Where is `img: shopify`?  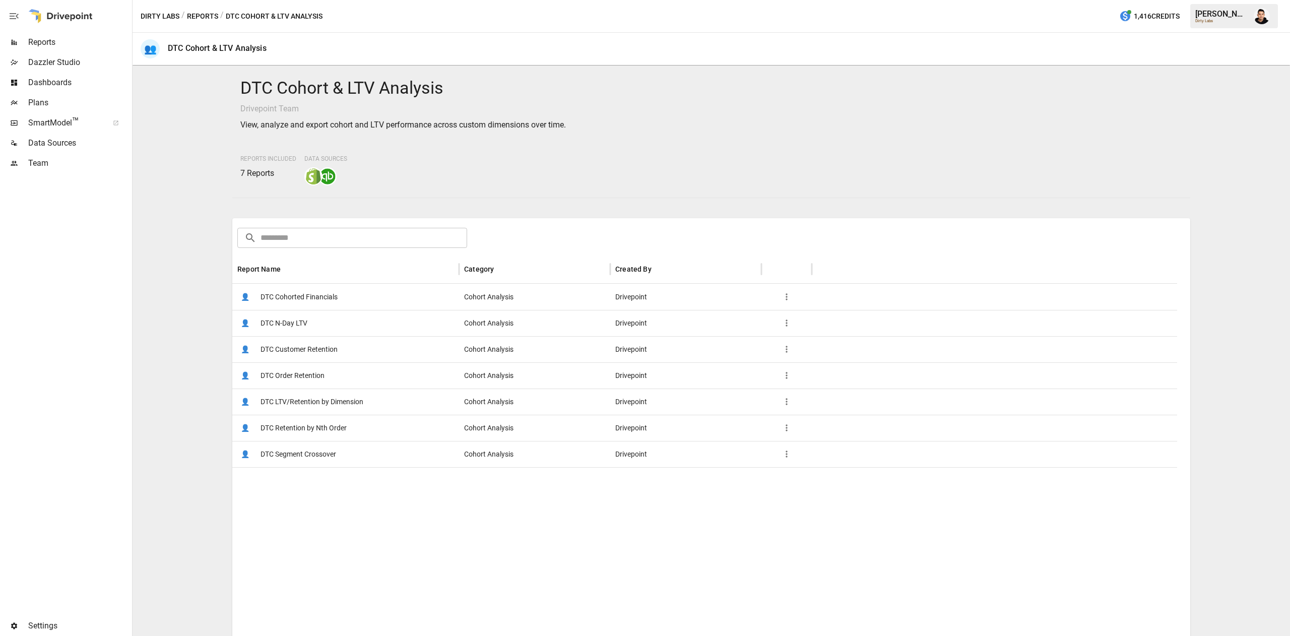
img: shopify is located at coordinates (313, 176).